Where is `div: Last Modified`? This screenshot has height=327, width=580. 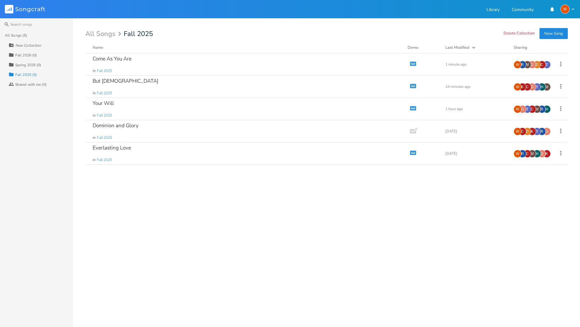 div: Last Modified is located at coordinates (457, 48).